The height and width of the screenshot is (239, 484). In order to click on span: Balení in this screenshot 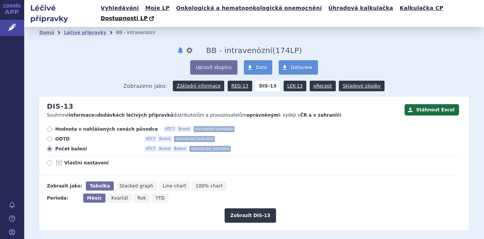, I will do `click(180, 149)`.